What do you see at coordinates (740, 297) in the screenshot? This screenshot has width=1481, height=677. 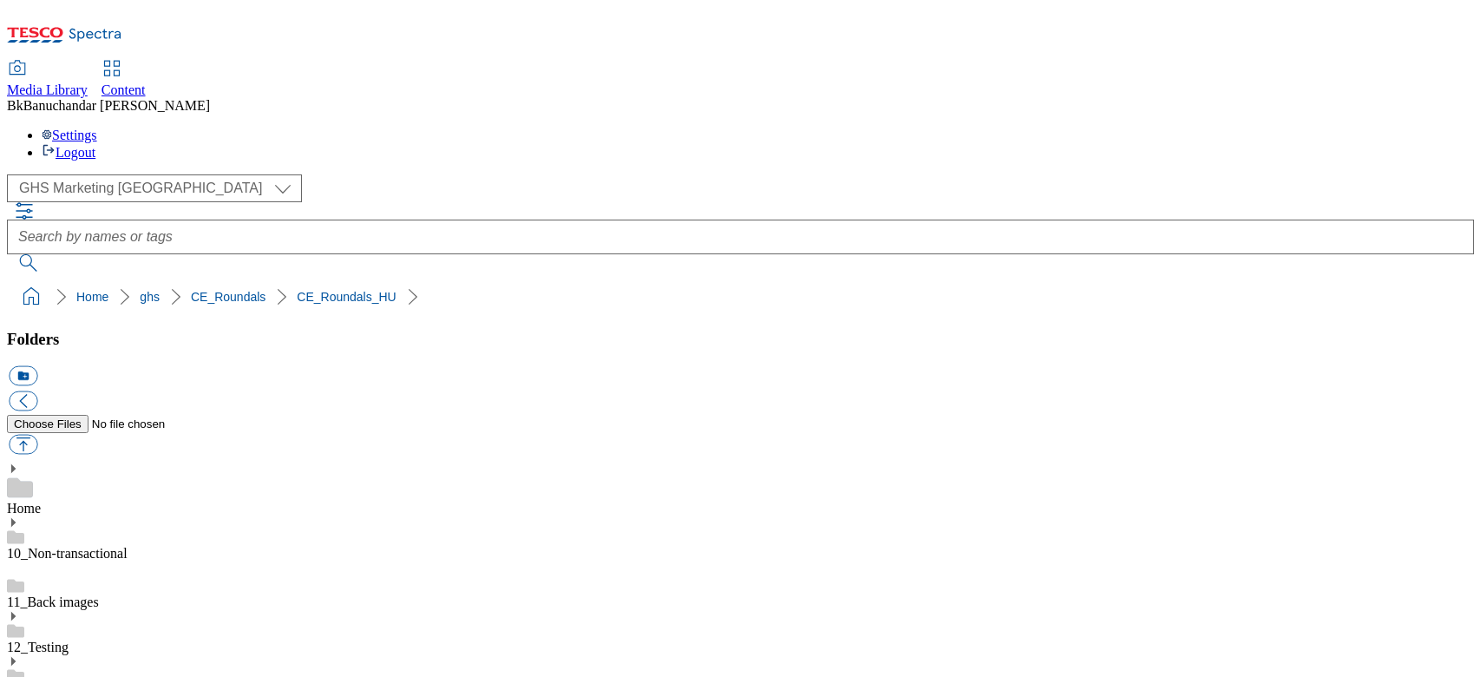 I see `nav: breadcrumb` at bounding box center [740, 297].